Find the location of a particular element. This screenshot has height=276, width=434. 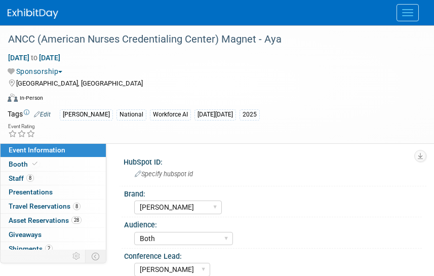

span: to is located at coordinates (34, 58).